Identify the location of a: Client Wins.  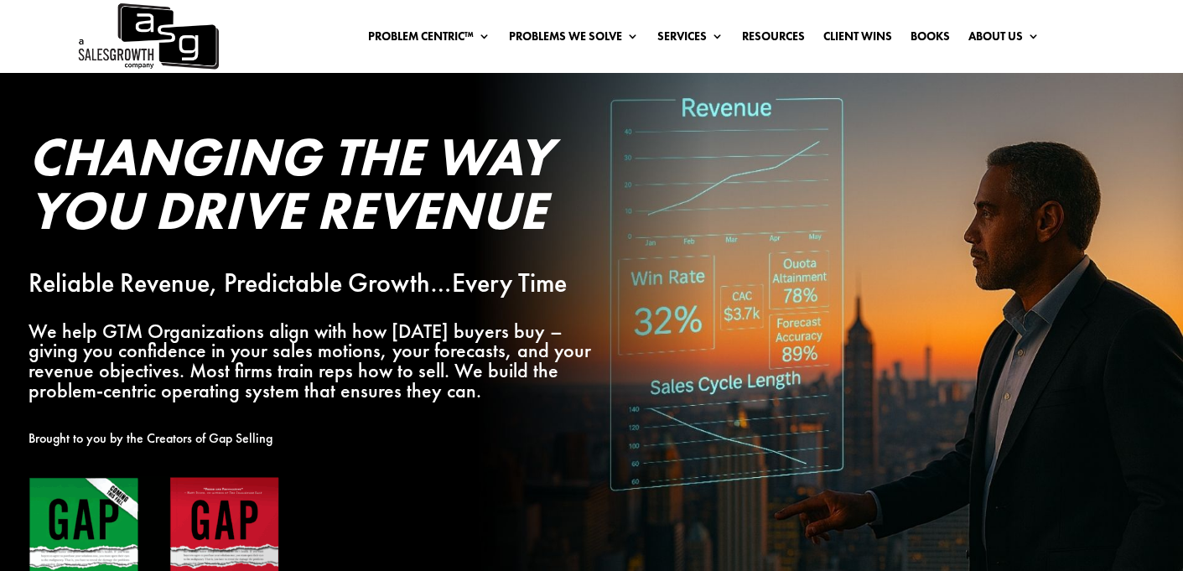
(858, 39).